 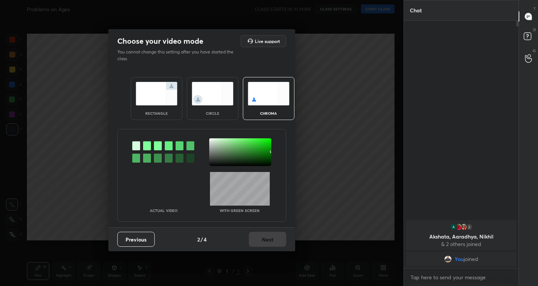 What do you see at coordinates (213, 113) in the screenshot?
I see `div: circle` at bounding box center [213, 113].